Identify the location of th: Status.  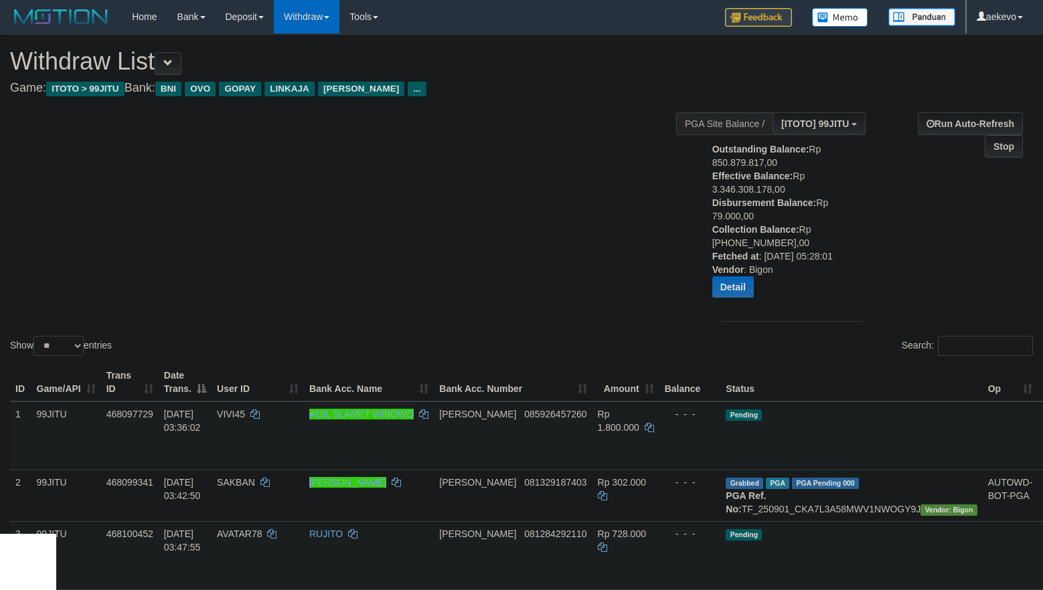
(851, 382).